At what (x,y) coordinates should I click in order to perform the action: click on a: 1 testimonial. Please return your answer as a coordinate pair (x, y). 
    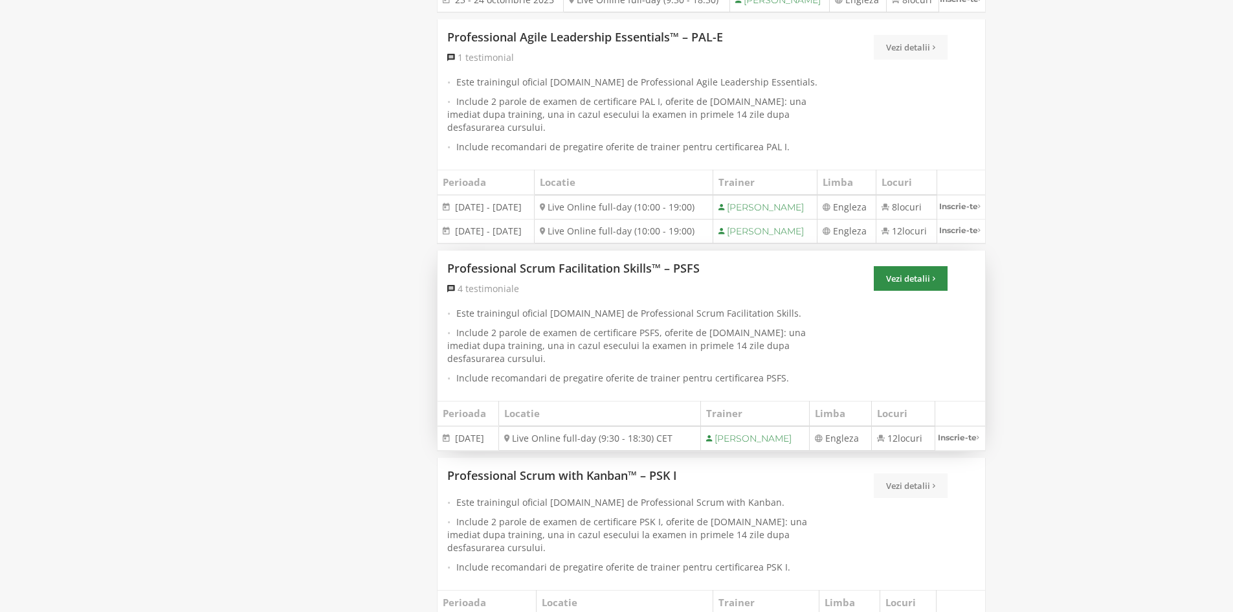
    Looking at the image, I should click on (480, 58).